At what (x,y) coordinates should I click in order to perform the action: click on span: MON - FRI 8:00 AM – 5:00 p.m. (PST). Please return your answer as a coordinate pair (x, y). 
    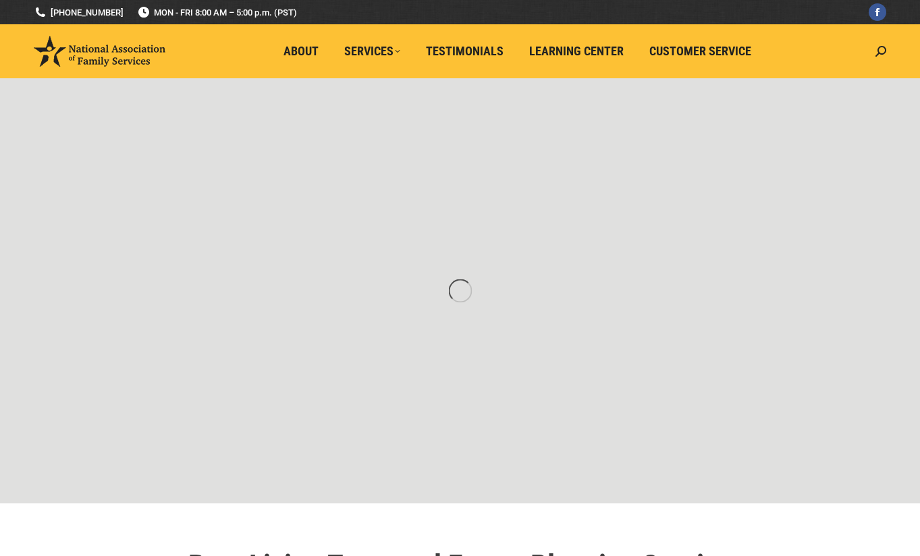
    Looking at the image, I should click on (217, 12).